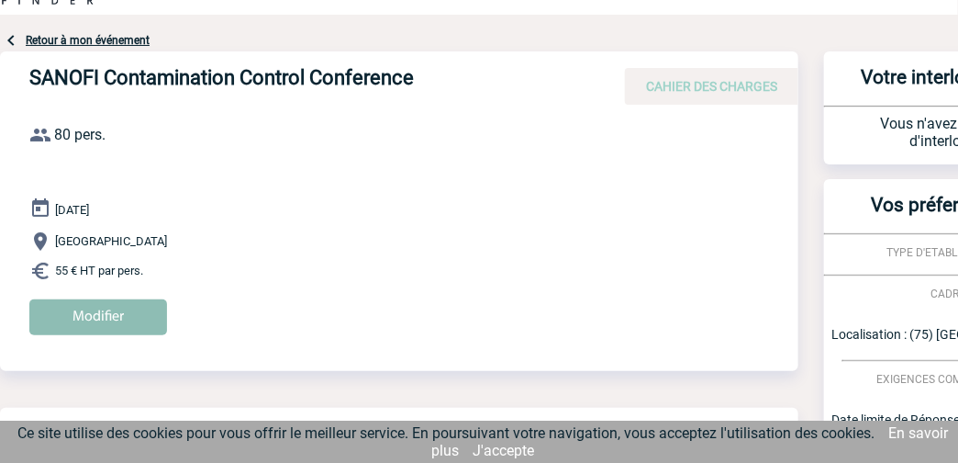 This screenshot has height=463, width=958. Describe the element at coordinates (80, 135) in the screenshot. I see `span: 80 pers.` at that location.